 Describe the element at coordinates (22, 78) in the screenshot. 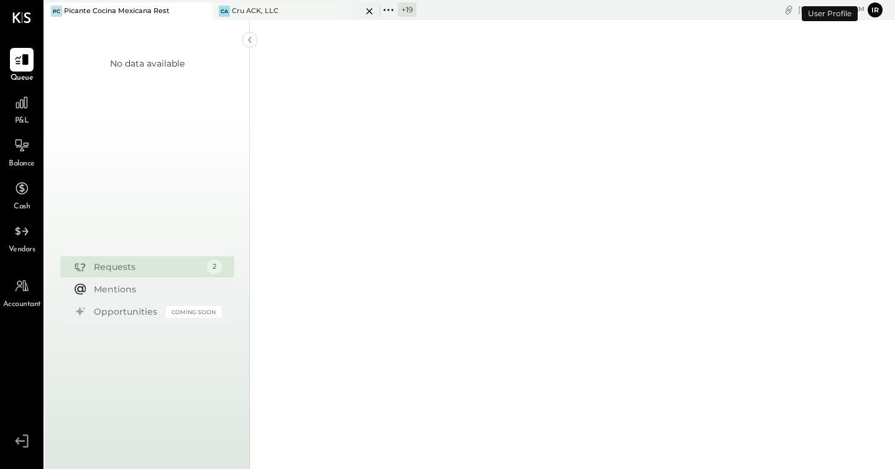

I see `span: Queue` at that location.